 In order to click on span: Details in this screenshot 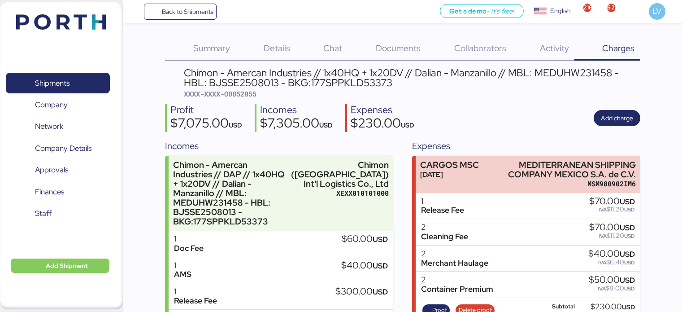, I will do `click(277, 48)`.